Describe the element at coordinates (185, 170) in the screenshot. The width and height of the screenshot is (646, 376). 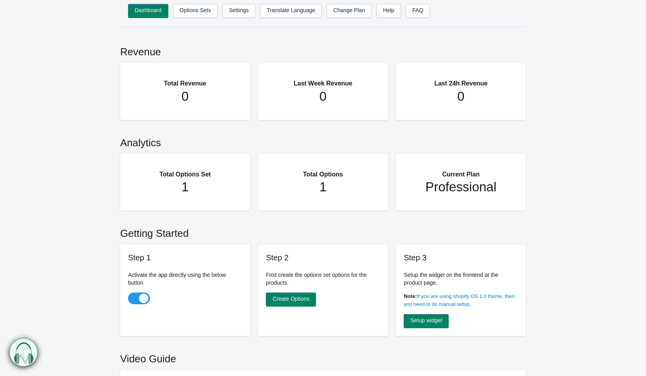
I see `h2: Total Options Set` at that location.